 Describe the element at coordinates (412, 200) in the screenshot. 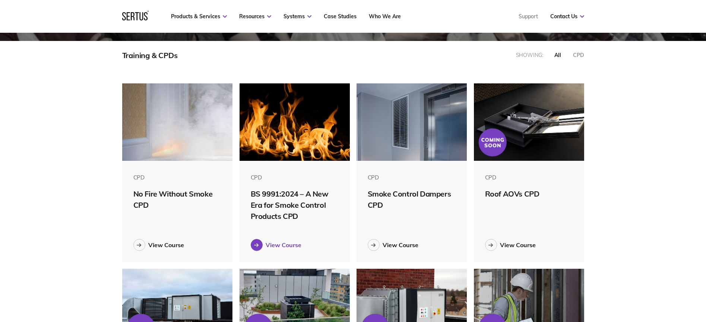

I see `div: Smoke Control Dampers CPD` at that location.